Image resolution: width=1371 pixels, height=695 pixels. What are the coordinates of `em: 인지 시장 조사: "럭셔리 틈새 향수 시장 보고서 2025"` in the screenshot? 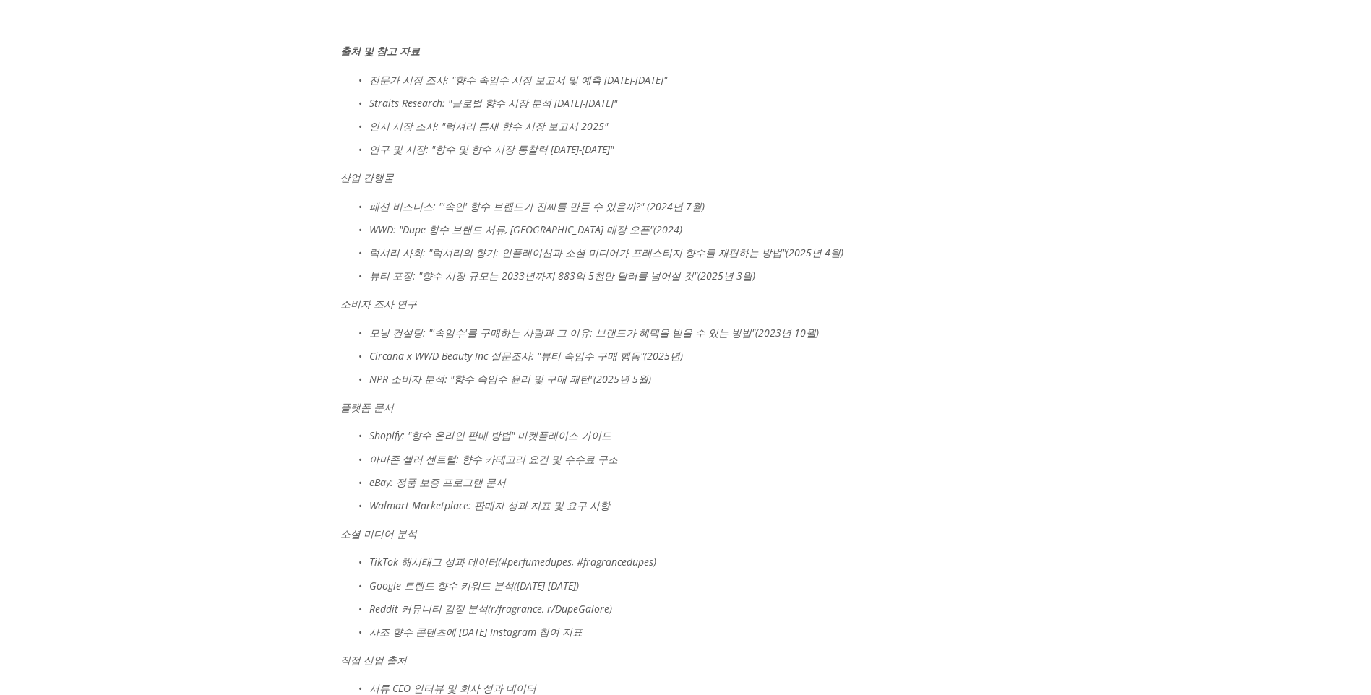 It's located at (489, 126).